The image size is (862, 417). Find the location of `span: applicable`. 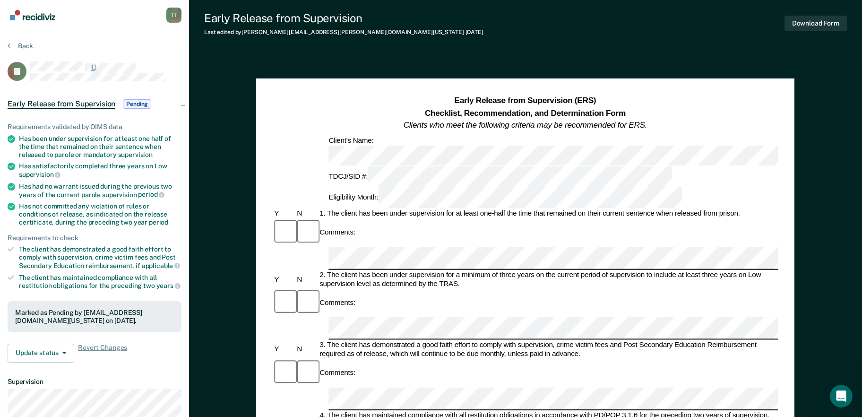

span: applicable is located at coordinates (161, 266).